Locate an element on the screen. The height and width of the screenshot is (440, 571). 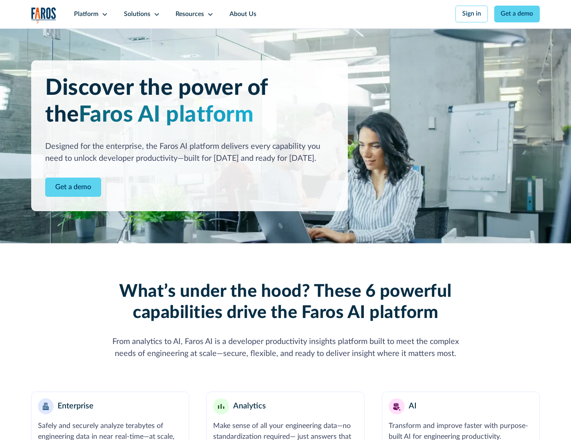
a: Get a demo is located at coordinates (517, 14).